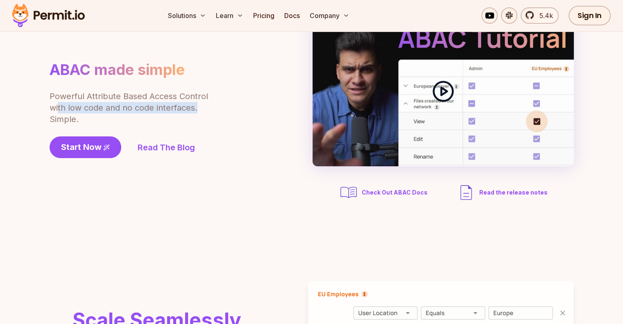 Image resolution: width=623 pixels, height=324 pixels. Describe the element at coordinates (539, 16) in the screenshot. I see `a: 5.4k` at that location.